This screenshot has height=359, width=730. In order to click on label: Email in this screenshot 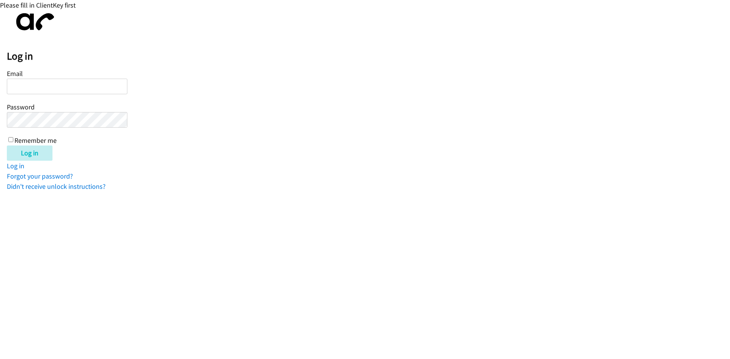, I will do `click(15, 73)`.